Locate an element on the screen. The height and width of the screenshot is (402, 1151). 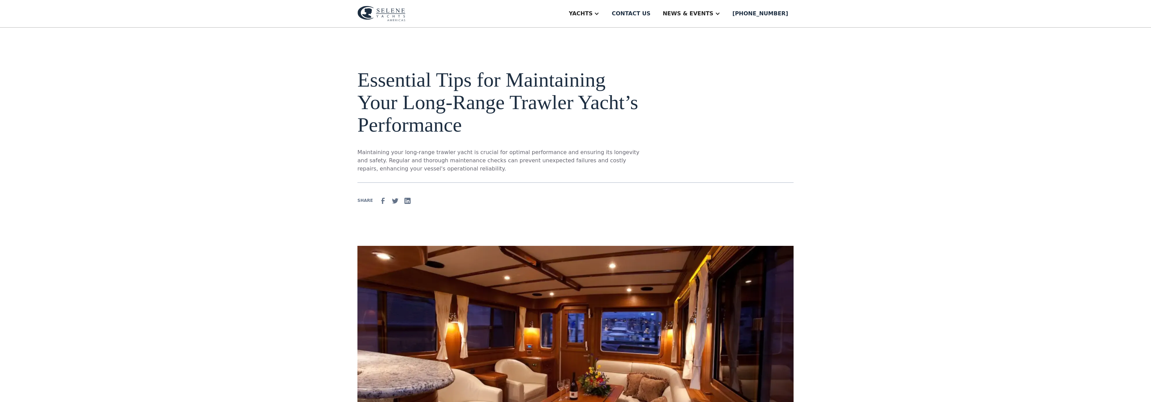
div: News & EVENTS is located at coordinates (688, 14).